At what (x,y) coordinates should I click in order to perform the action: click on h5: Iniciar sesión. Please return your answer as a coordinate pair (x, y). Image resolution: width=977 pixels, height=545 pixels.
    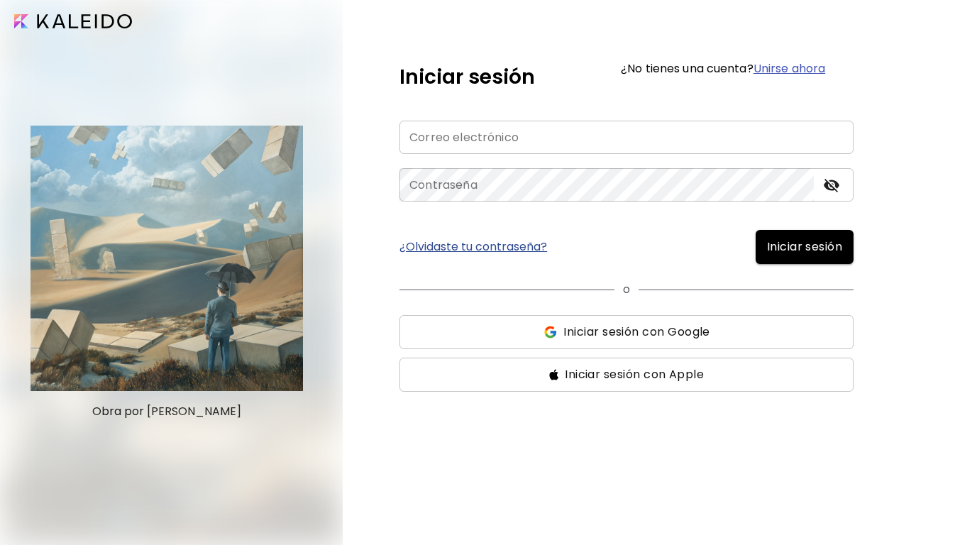
    Looking at the image, I should click on (467, 77).